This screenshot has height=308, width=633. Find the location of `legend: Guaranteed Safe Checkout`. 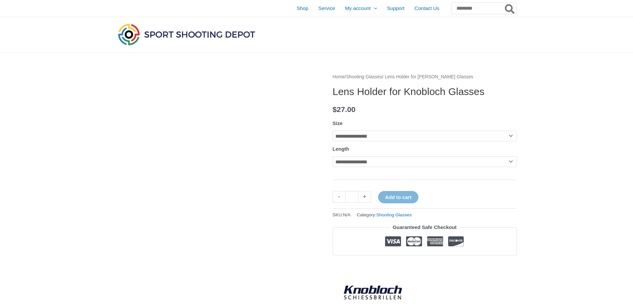

legend: Guaranteed Safe Checkout is located at coordinates (425, 228).